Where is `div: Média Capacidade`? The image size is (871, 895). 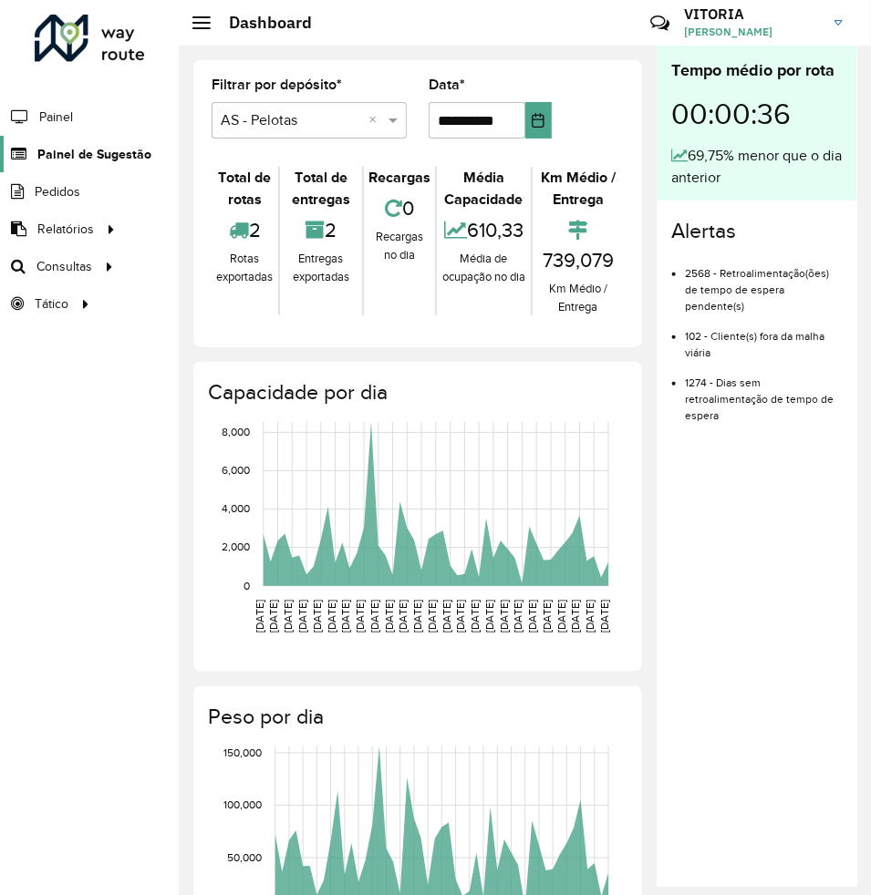
div: Média Capacidade is located at coordinates (483, 189).